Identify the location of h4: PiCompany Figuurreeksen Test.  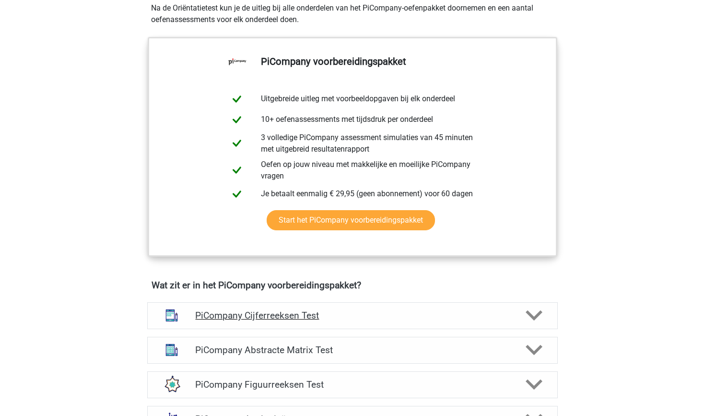
(352, 384).